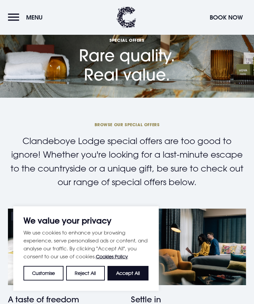 This screenshot has height=304, width=254. I want to click on button: Accept All, so click(128, 273).